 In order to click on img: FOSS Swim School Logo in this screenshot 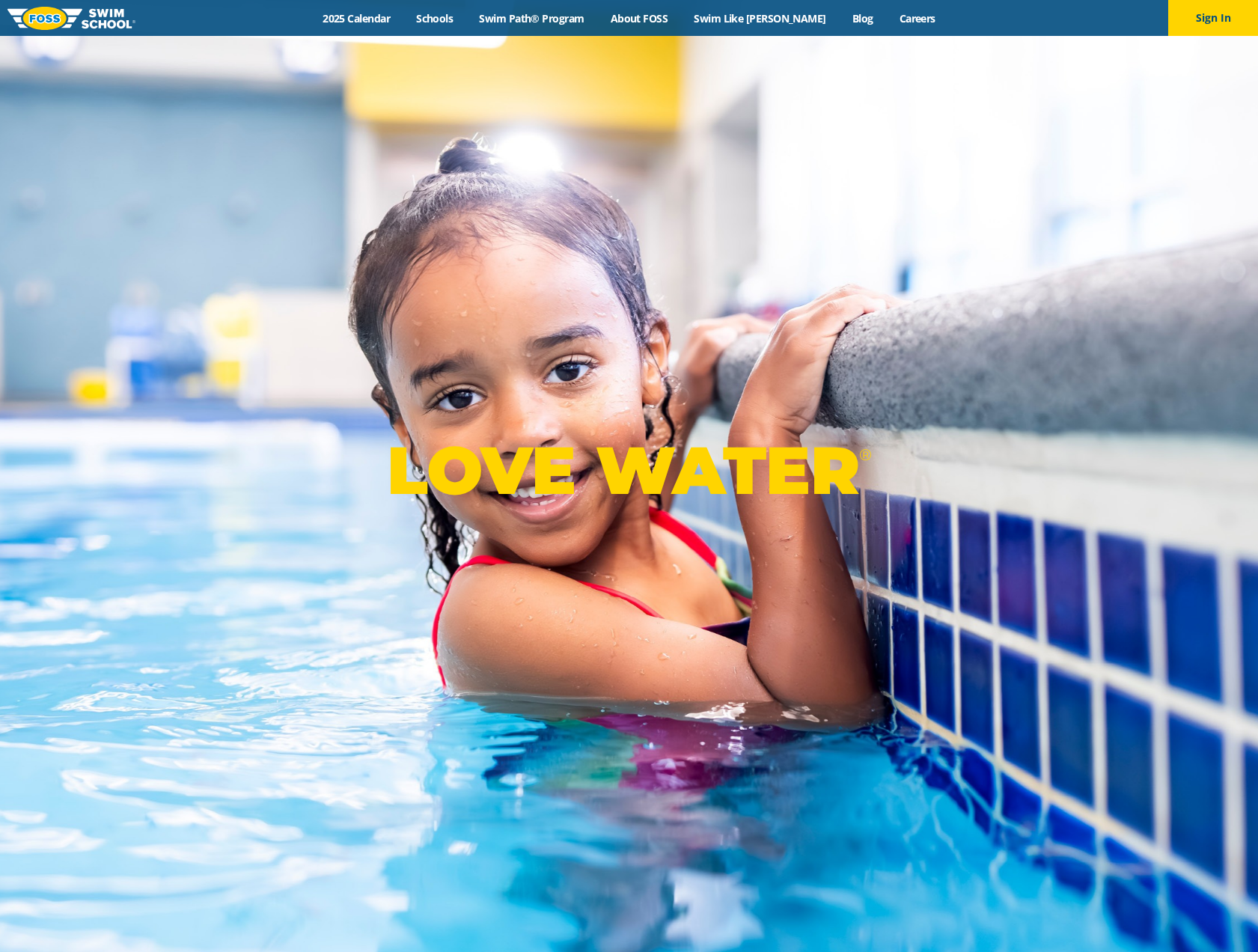, I will do `click(72, 18)`.